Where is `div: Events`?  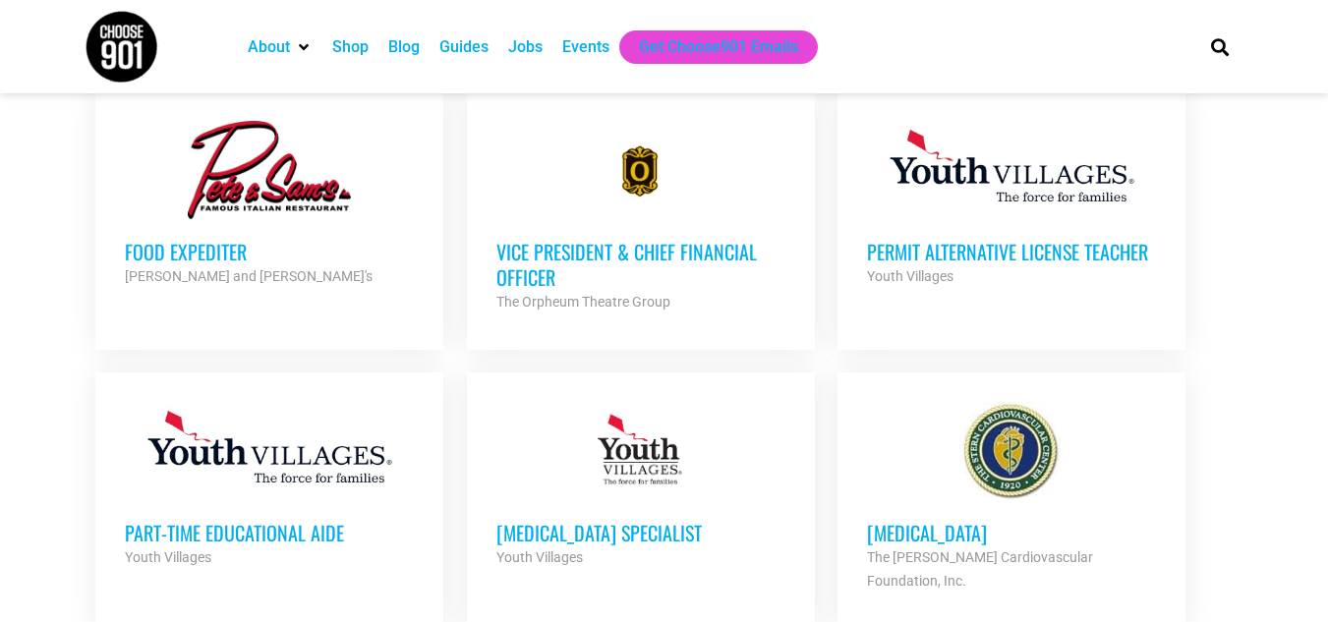 div: Events is located at coordinates (586, 47).